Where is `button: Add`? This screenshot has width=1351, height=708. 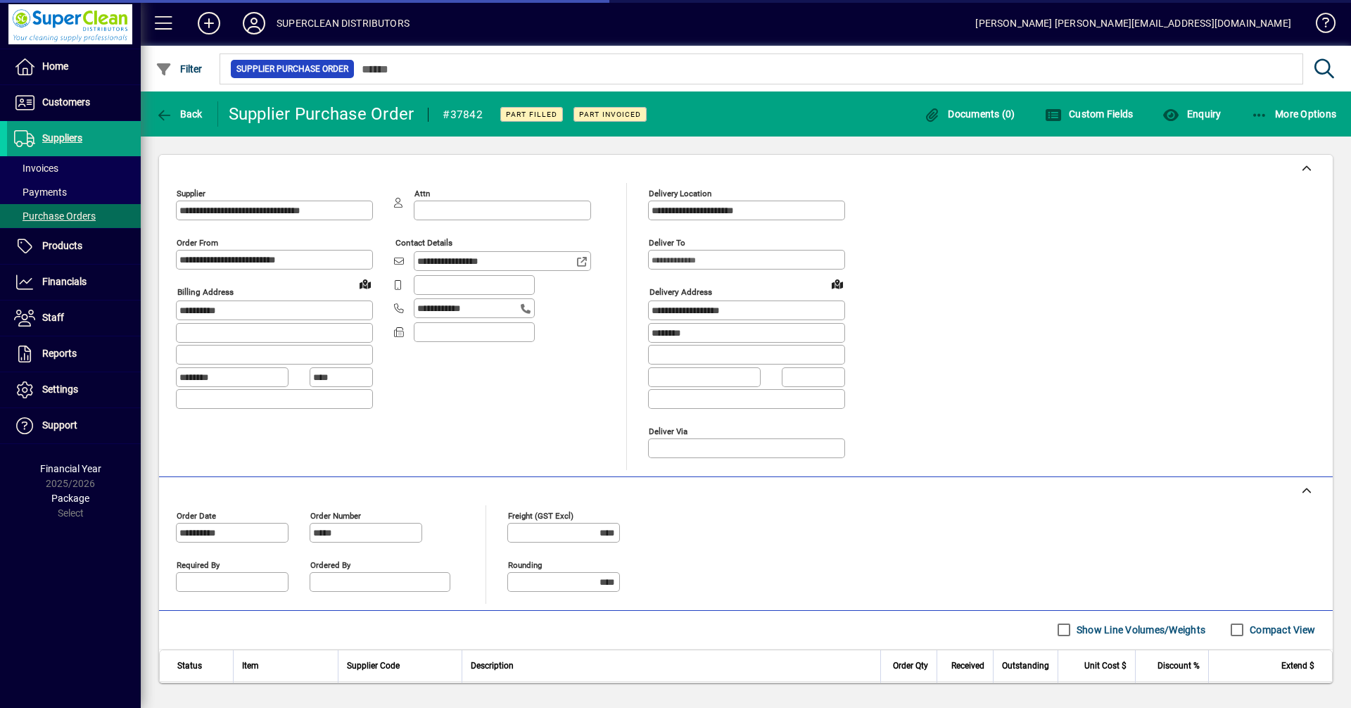 button: Add is located at coordinates (209, 23).